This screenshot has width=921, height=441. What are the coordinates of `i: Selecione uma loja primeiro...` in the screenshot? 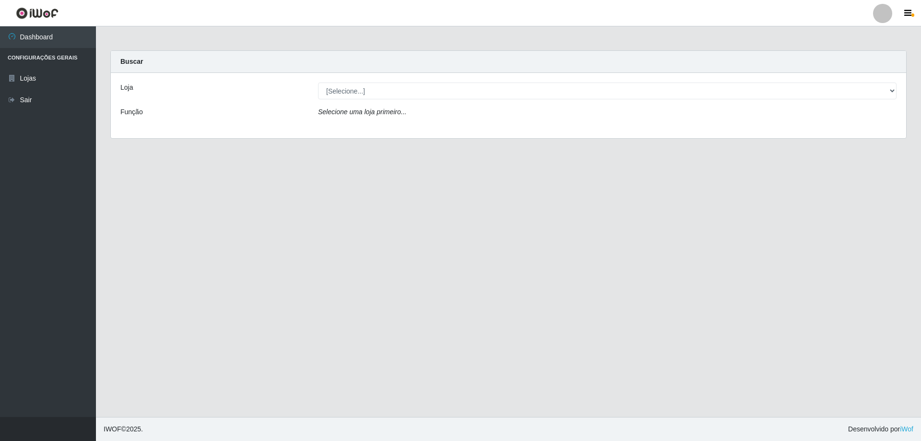 It's located at (362, 112).